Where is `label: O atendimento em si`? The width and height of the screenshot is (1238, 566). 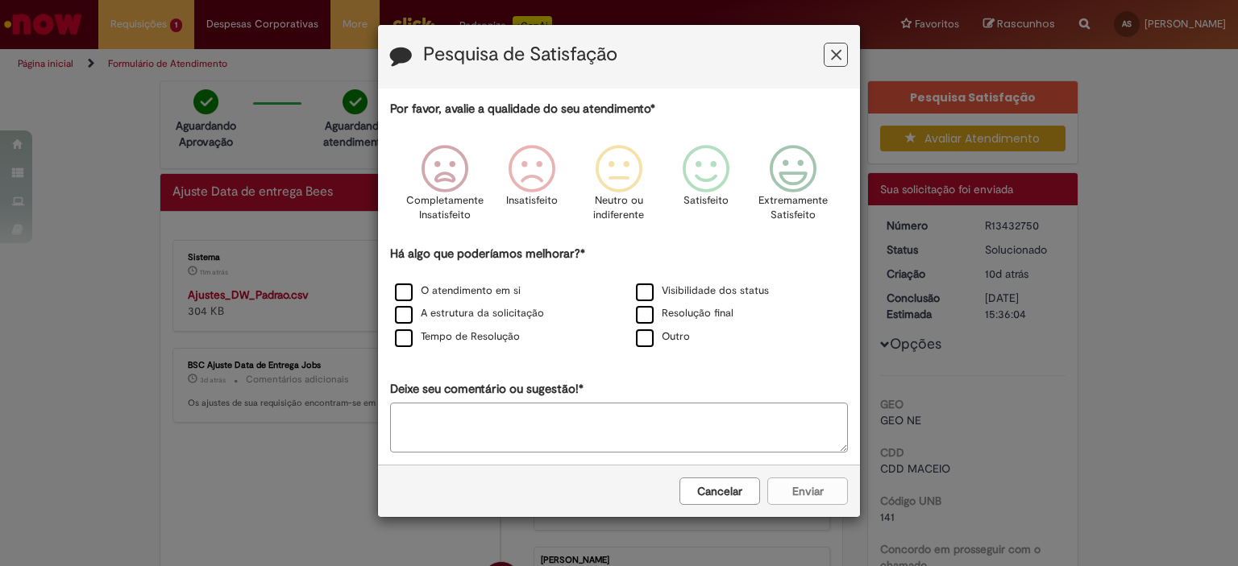
label: O atendimento em si is located at coordinates (458, 291).